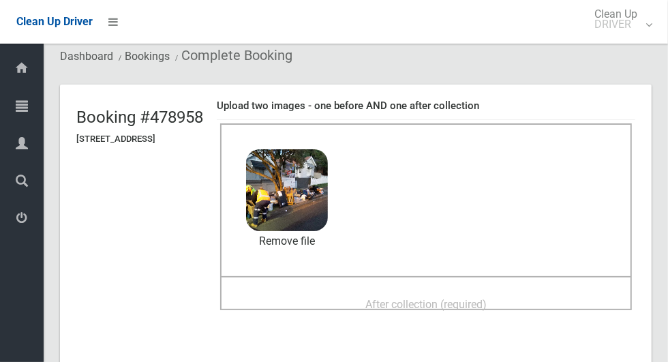  I want to click on span: Clean Up Driver, so click(55, 21).